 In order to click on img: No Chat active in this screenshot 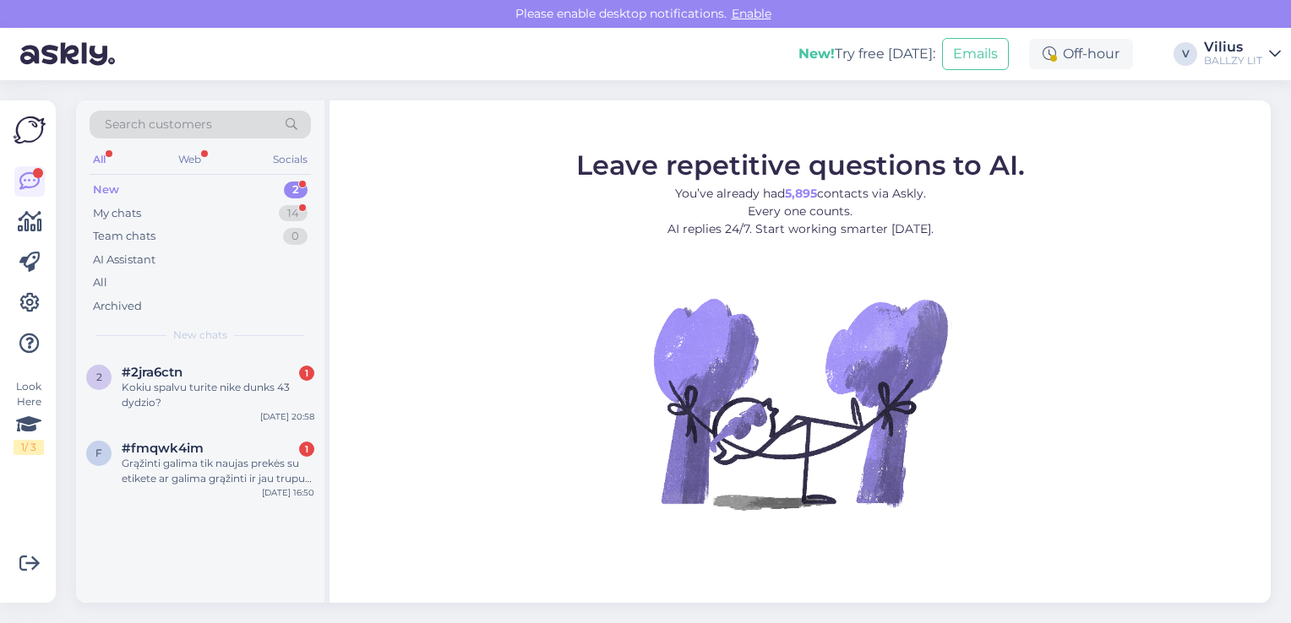, I will do `click(800, 403)`.